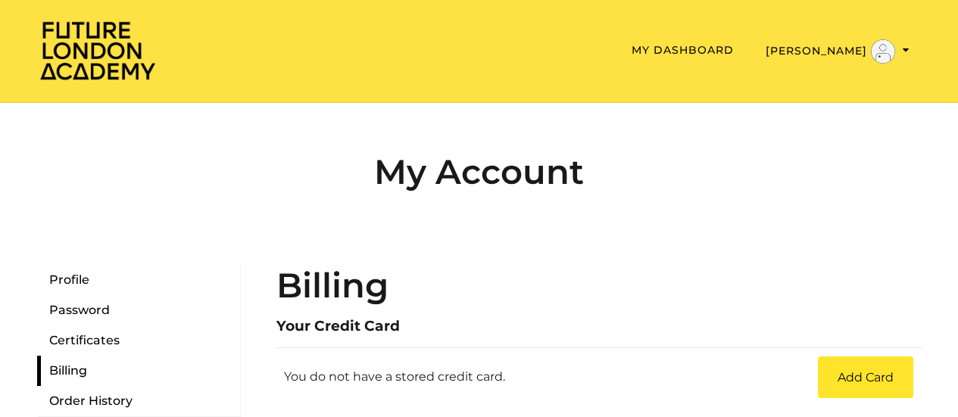 The height and width of the screenshot is (417, 958). I want to click on a: Password, so click(139, 311).